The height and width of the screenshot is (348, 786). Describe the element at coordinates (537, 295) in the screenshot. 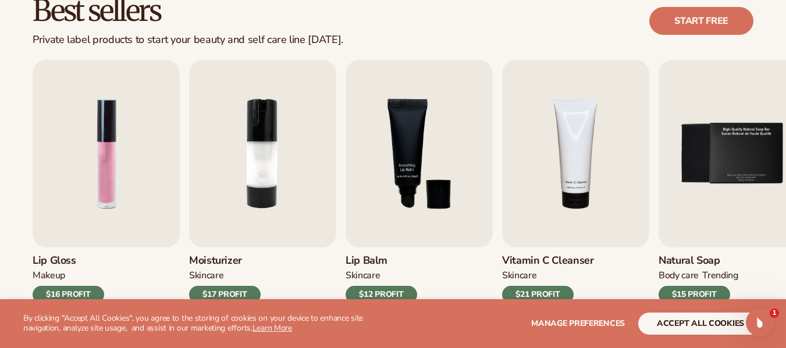

I see `div: $21 PROFIT` at that location.